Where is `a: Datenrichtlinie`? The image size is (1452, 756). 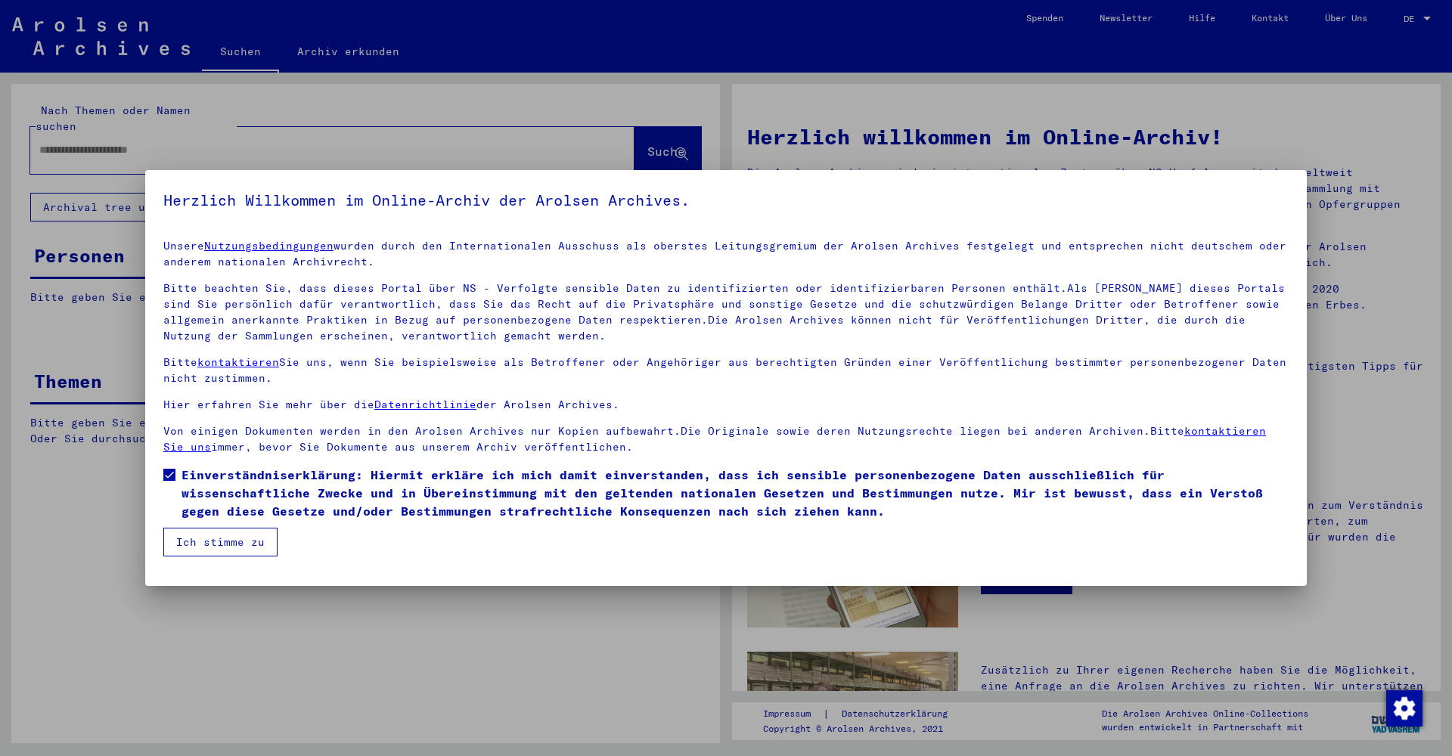
a: Datenrichtlinie is located at coordinates (425, 405).